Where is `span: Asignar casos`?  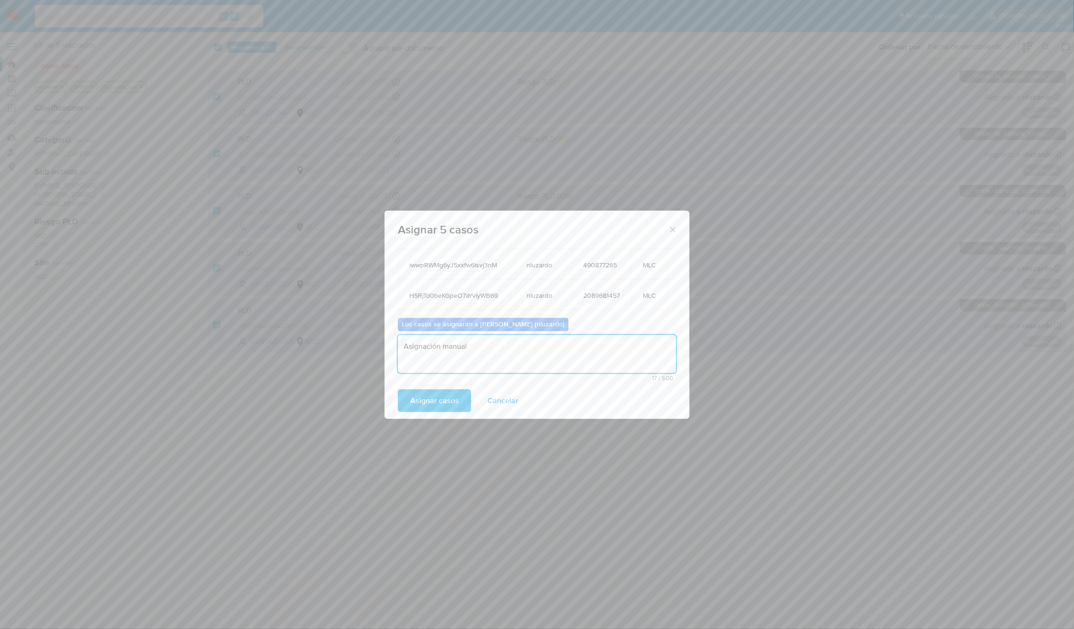 span: Asignar casos is located at coordinates (434, 401).